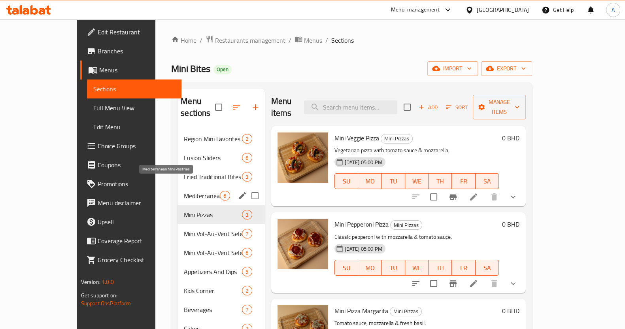 Image resolution: width=625 pixels, height=329 pixels. Describe the element at coordinates (506, 68) in the screenshot. I see `button: export` at that location.